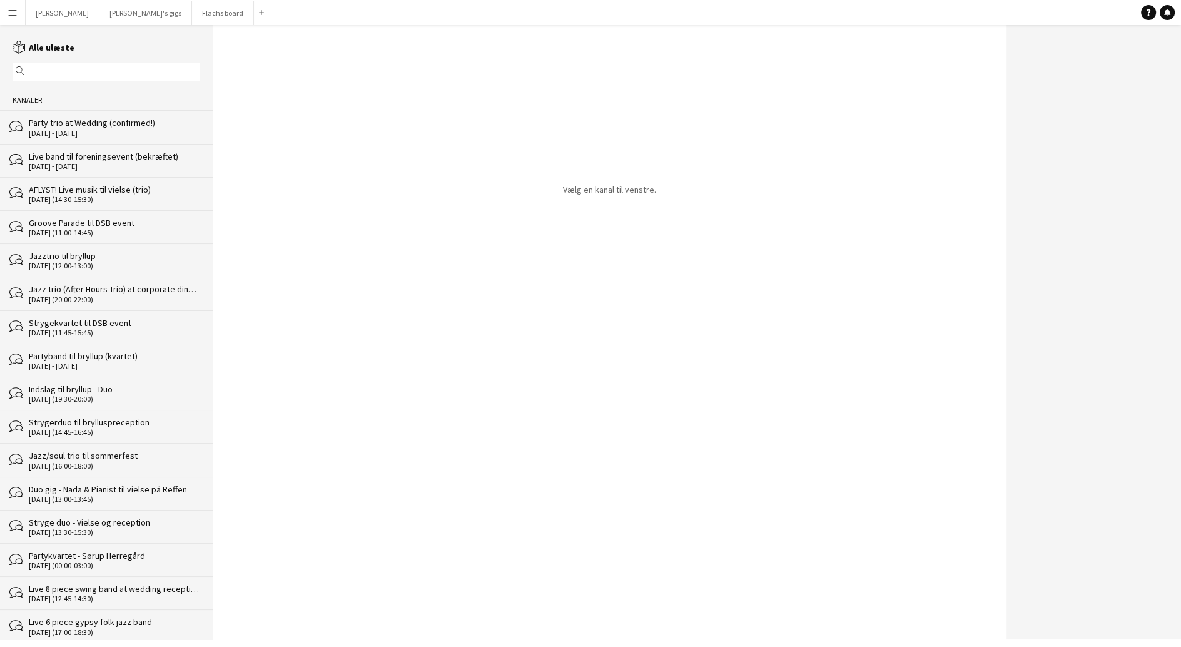 This screenshot has width=1181, height=647. Describe the element at coordinates (114, 588) in the screenshot. I see `div: Live 8 piece swing band at wedding reception` at that location.